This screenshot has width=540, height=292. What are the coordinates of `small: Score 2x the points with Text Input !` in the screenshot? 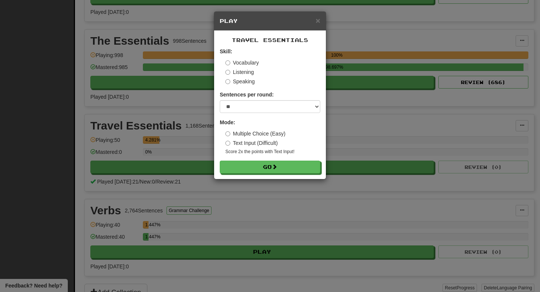 It's located at (273, 152).